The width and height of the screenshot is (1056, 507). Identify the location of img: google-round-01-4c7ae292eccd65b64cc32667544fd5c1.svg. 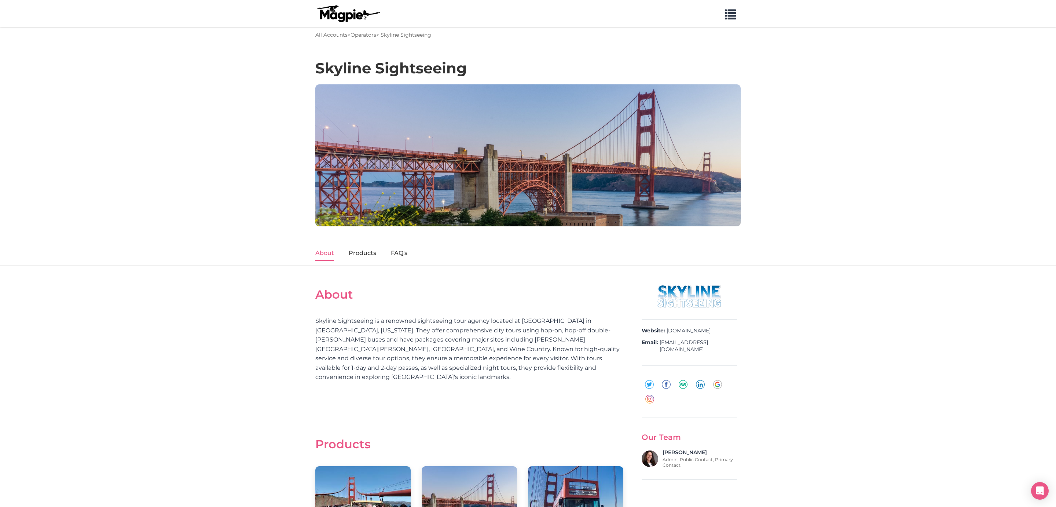
(718, 384).